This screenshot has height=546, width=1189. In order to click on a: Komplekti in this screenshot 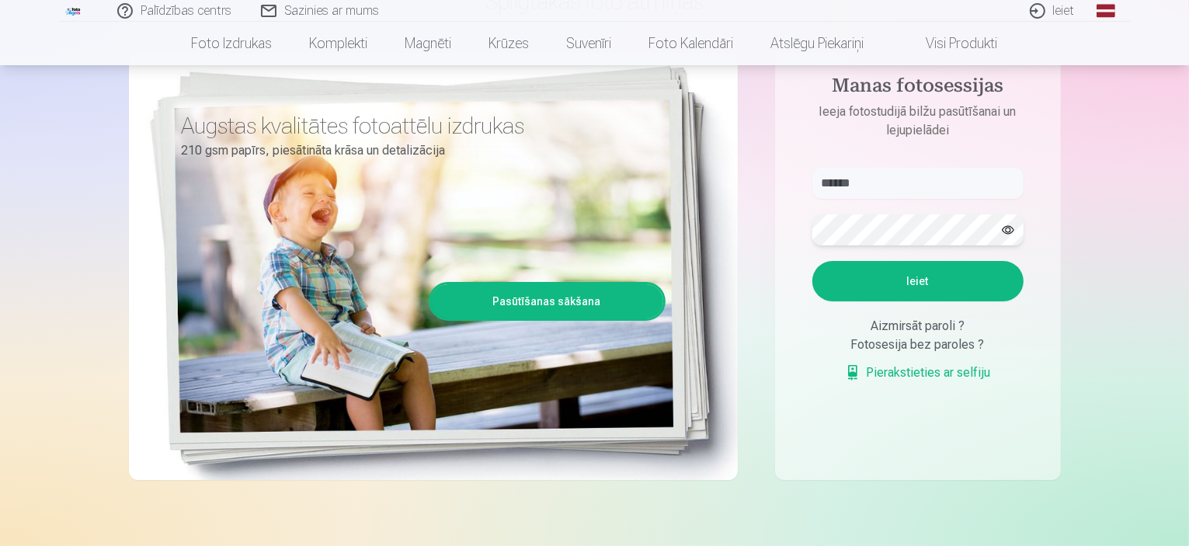, I will do `click(338, 43)`.